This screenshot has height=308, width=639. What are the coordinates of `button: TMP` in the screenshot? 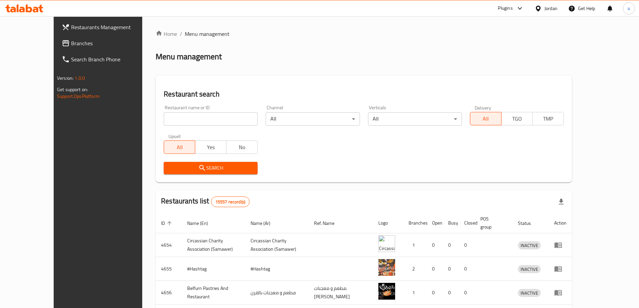 It's located at (548, 119).